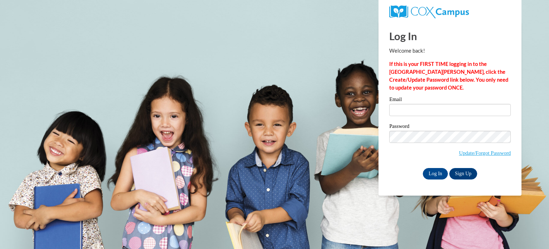 The image size is (549, 249). Describe the element at coordinates (450, 36) in the screenshot. I see `h1: Log In` at that location.